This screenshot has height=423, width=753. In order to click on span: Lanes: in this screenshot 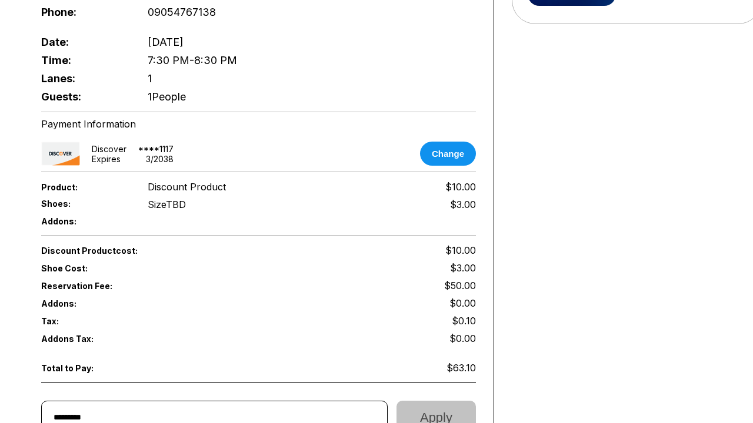, I will do `click(85, 78)`.